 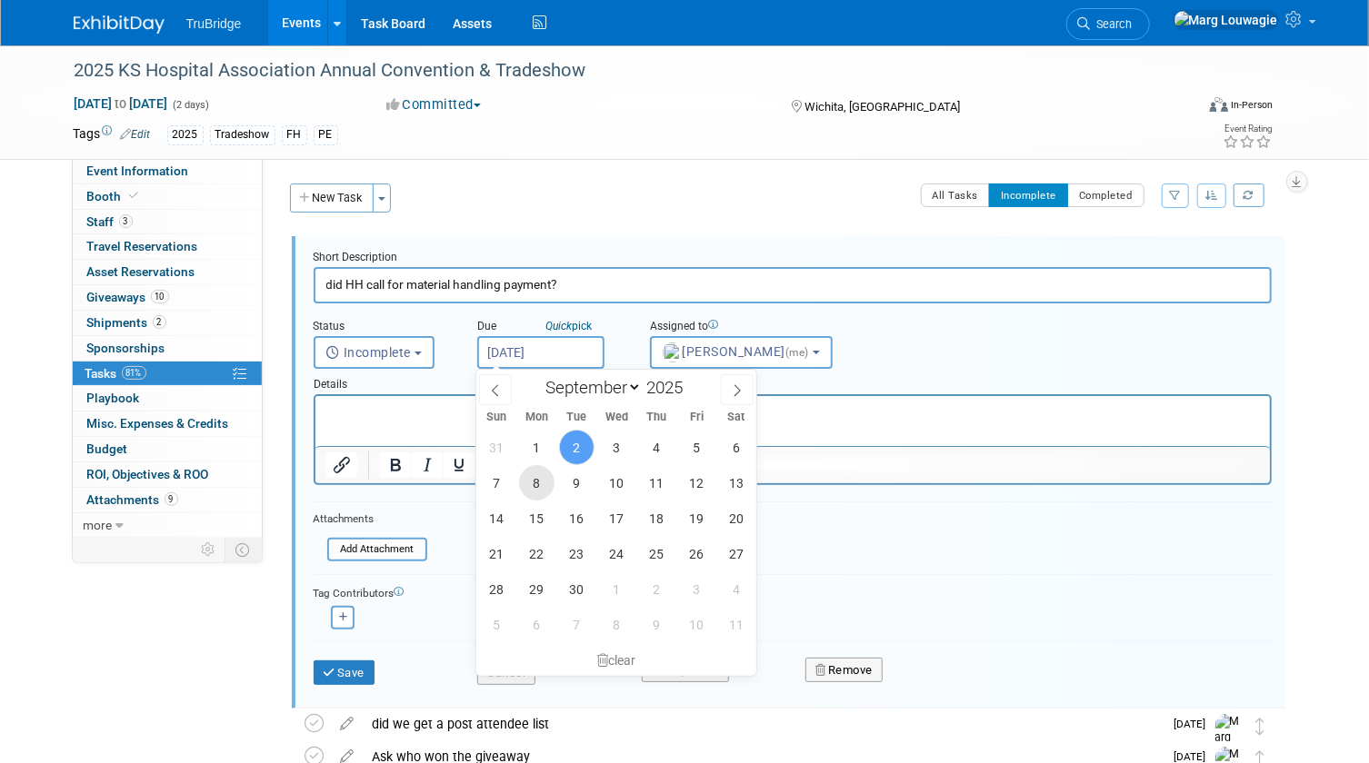 What do you see at coordinates (126, 348) in the screenshot?
I see `span: Sponsorships` at bounding box center [126, 348].